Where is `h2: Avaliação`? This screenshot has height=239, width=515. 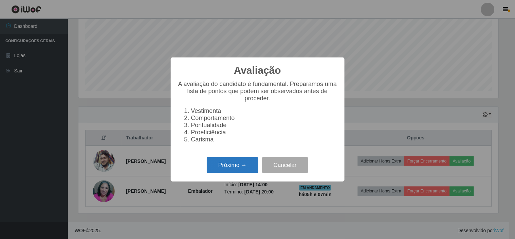
h2: Avaliação is located at coordinates (257, 70).